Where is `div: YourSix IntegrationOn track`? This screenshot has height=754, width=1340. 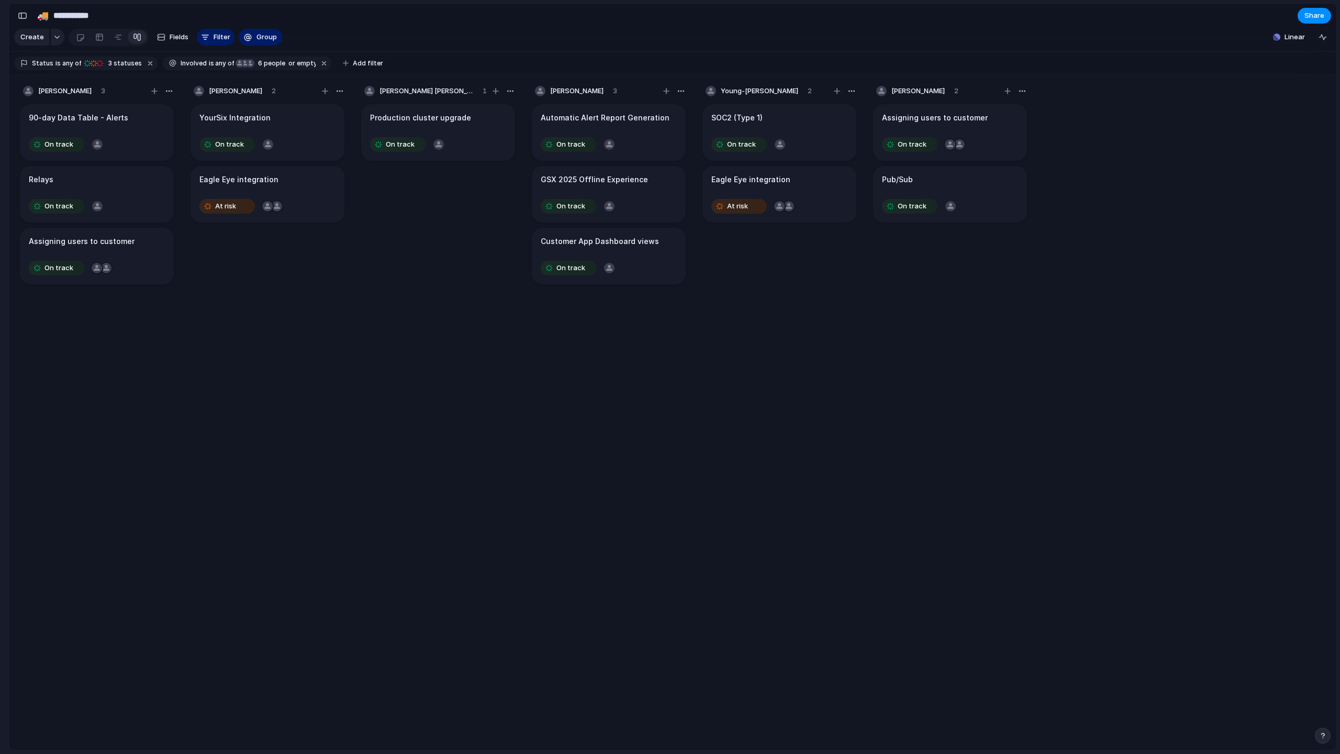
div: YourSix IntegrationOn track is located at coordinates (268, 132).